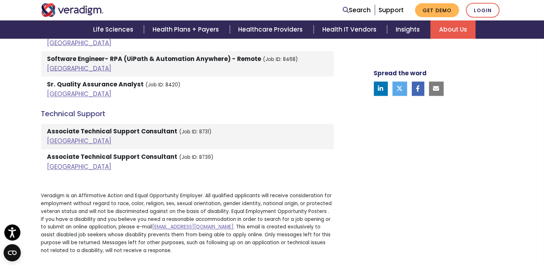 This screenshot has width=544, height=265. I want to click on a: Get Demo, so click(437, 10).